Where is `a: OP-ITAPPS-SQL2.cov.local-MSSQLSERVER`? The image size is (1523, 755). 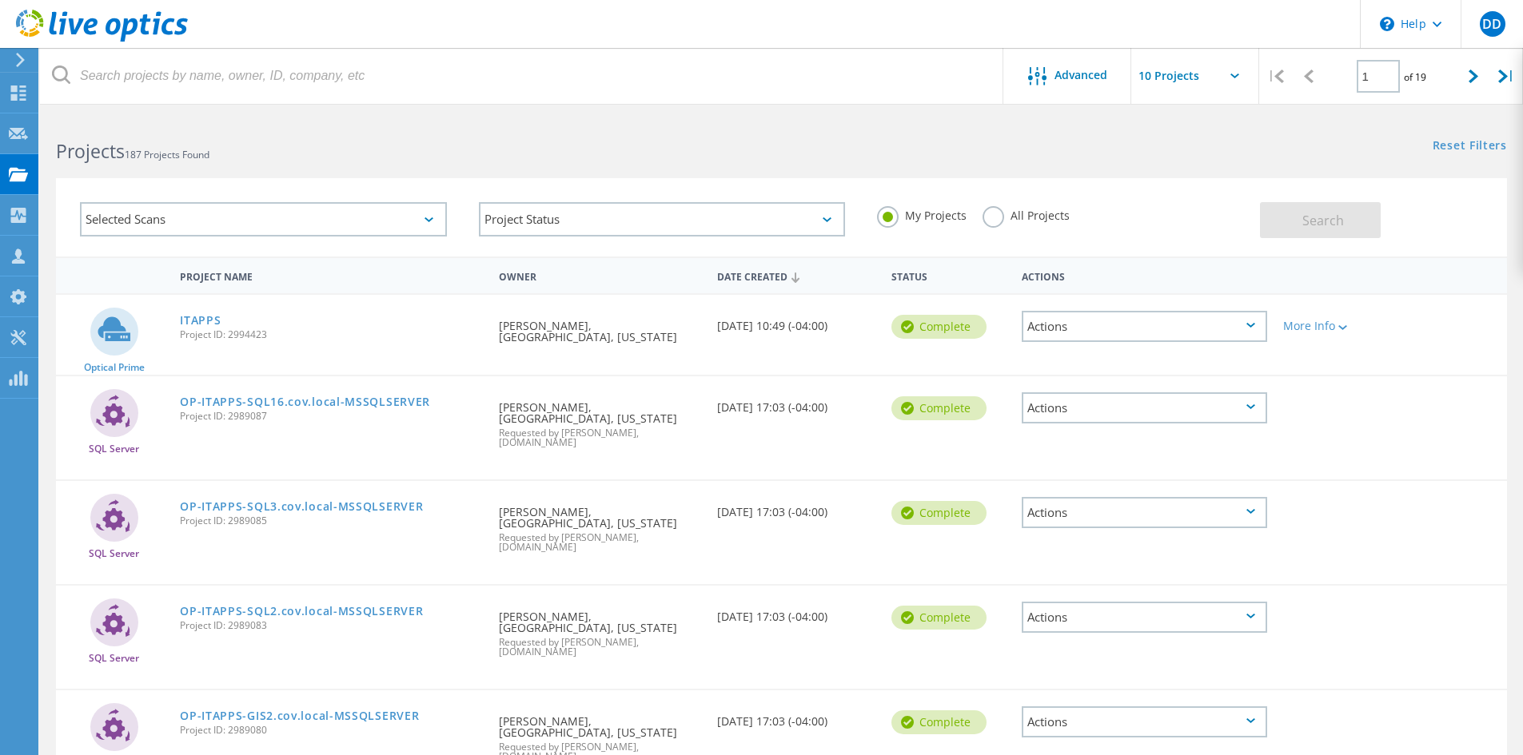 a: OP-ITAPPS-SQL2.cov.local-MSSQLSERVER is located at coordinates (301, 611).